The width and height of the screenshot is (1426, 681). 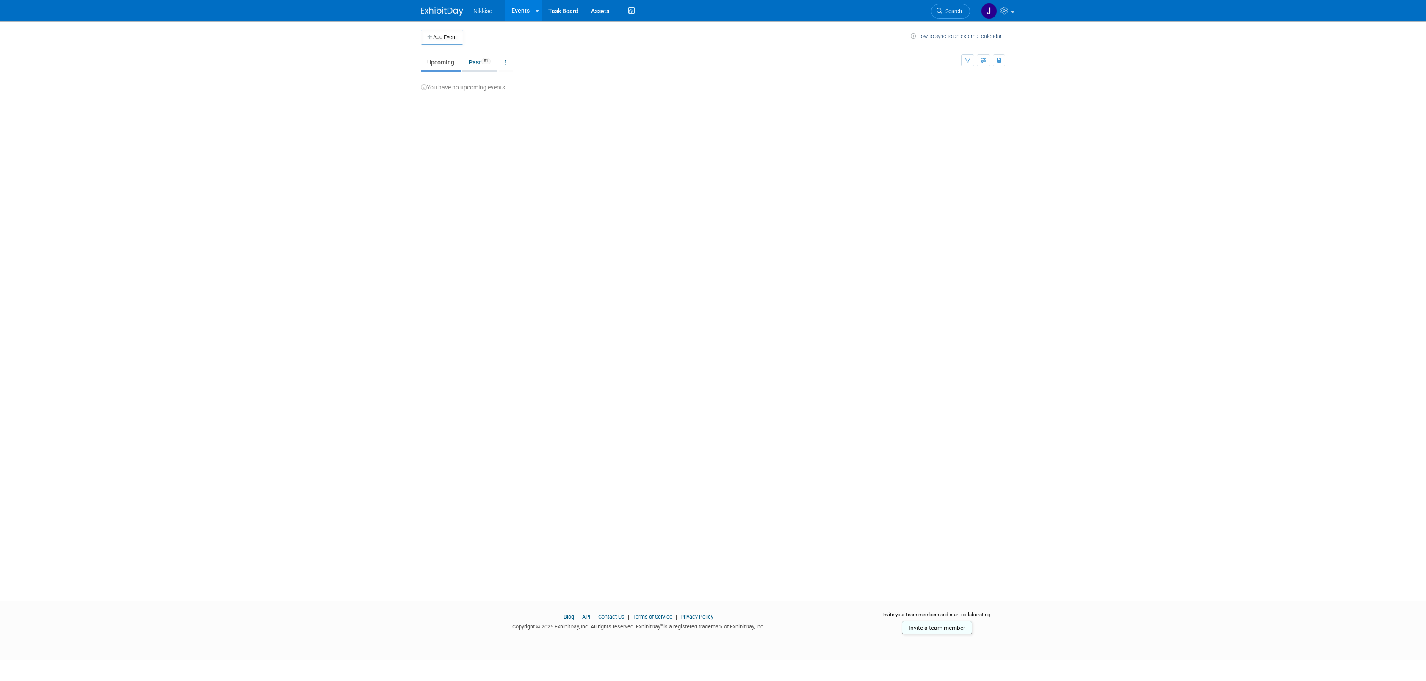 What do you see at coordinates (989, 11) in the screenshot?
I see `img: Jennifer Cheatham` at bounding box center [989, 11].